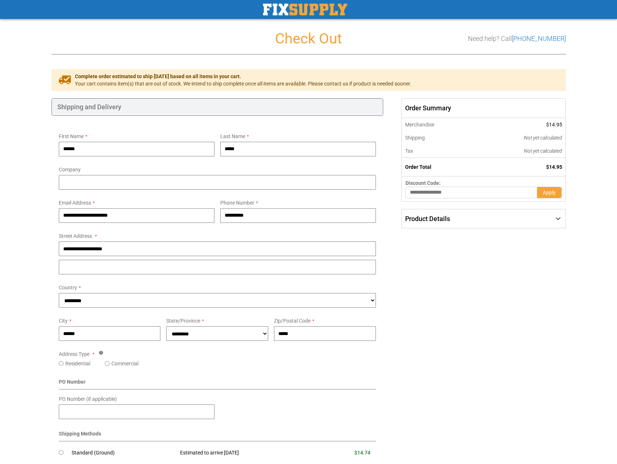 The height and width of the screenshot is (464, 617). What do you see at coordinates (74, 354) in the screenshot?
I see `span: Address Type` at bounding box center [74, 354].